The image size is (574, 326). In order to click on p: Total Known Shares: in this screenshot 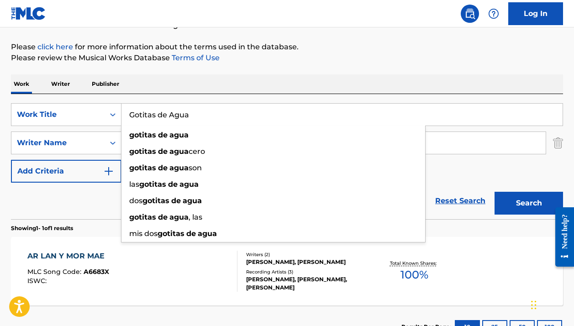, I will do `click(414, 263)`.